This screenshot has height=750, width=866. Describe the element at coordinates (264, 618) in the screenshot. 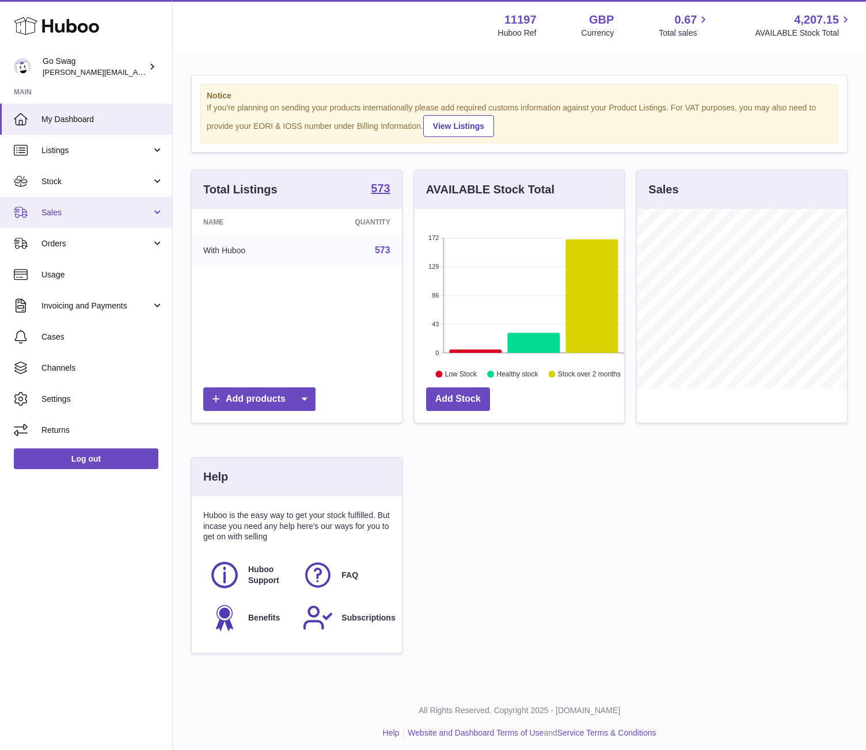

I see `span: Benefits` at that location.